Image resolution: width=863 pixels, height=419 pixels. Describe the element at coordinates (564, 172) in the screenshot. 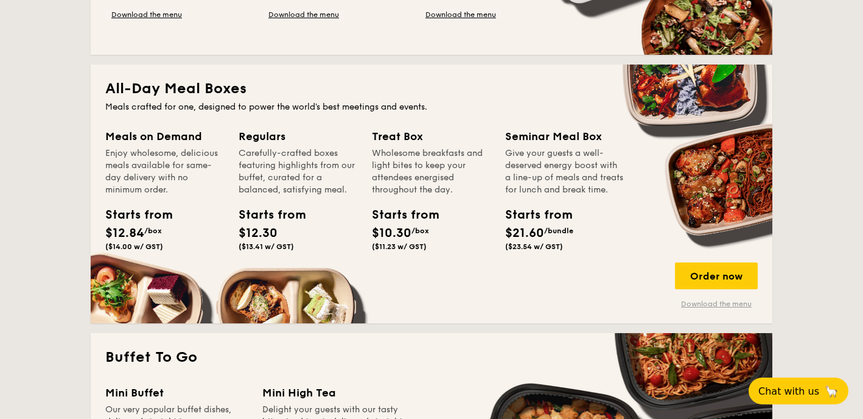

I see `div: Give your guests a well-deserved energy boost with a line-up of meals and treats for lunch and br...` at that location.